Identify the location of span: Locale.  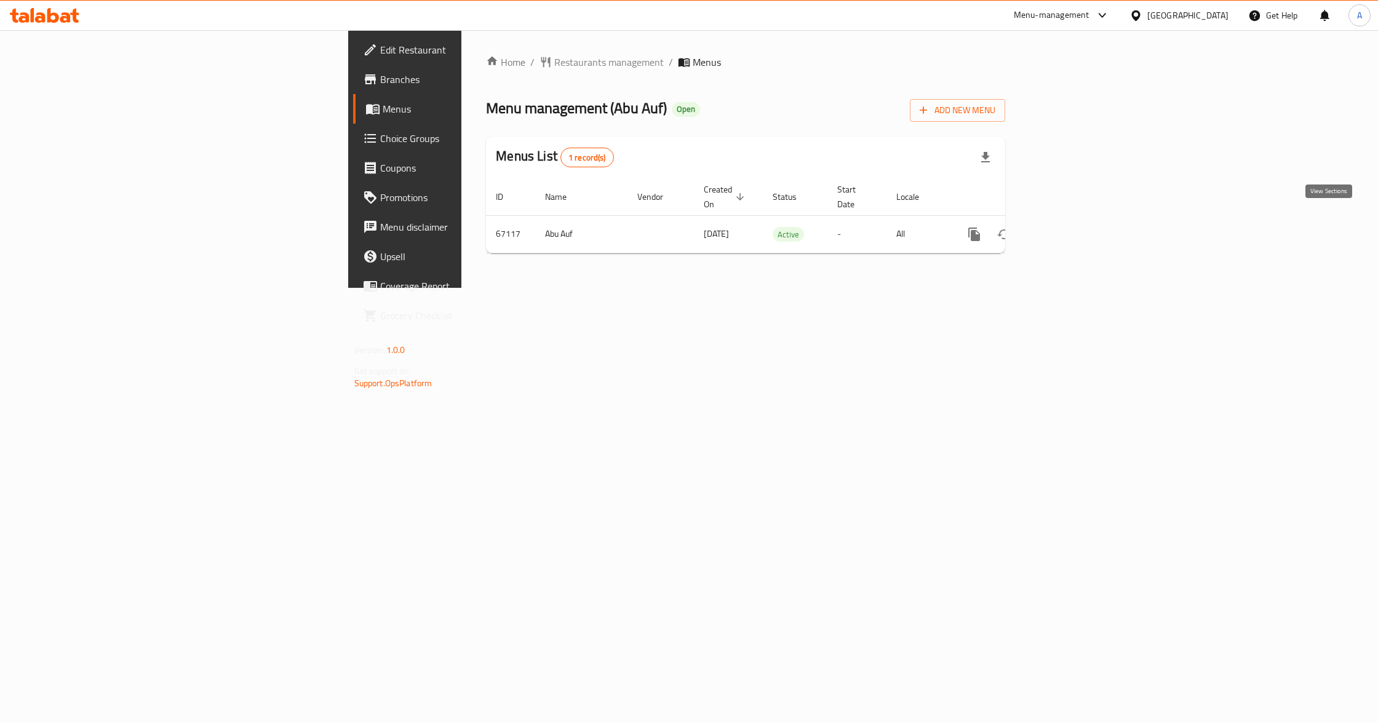
(915, 197).